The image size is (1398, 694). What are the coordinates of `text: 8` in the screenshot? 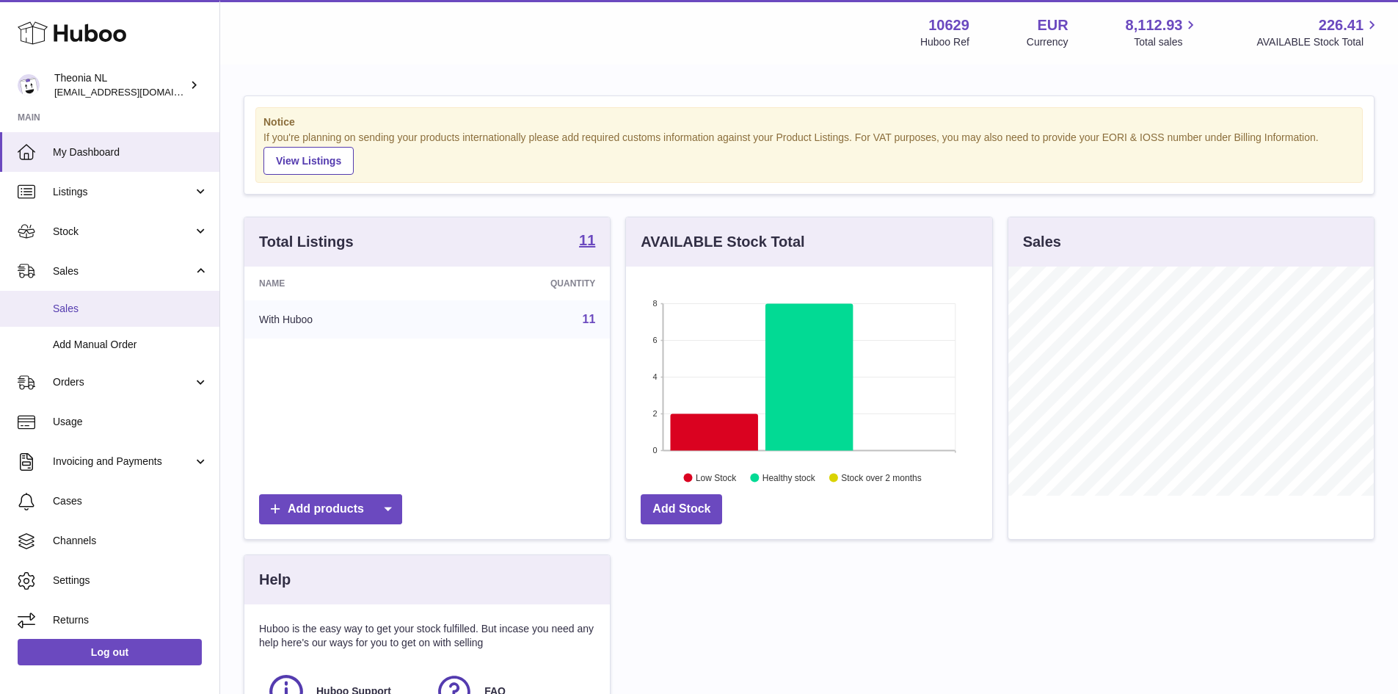 It's located at (656, 303).